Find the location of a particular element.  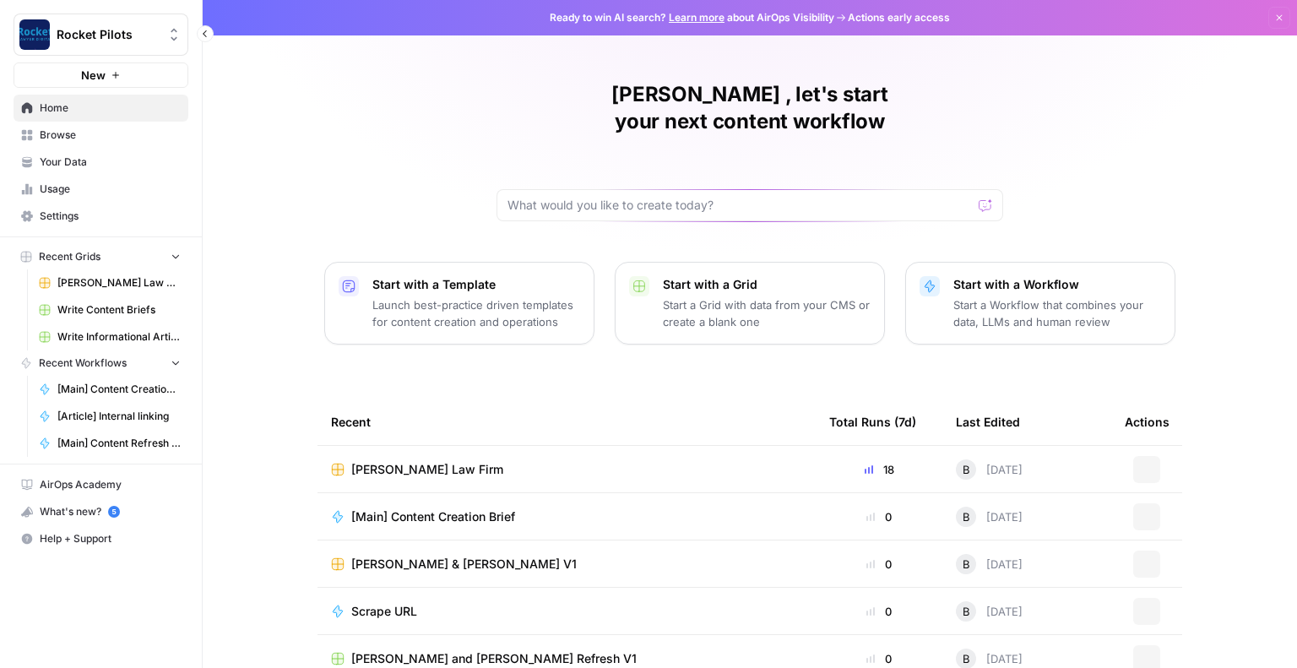

a: Your Data is located at coordinates (100, 162).